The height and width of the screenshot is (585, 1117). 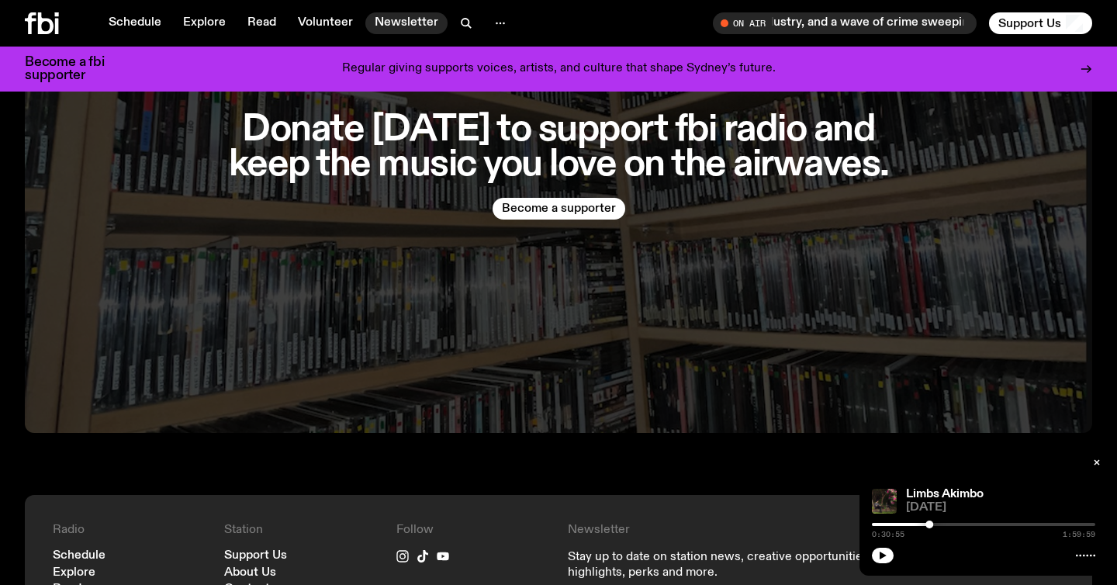 I want to click on a: Jackson sits at an outdoor table, legs crossed and gazing at a black and brown dog also sitting a..., so click(x=884, y=501).